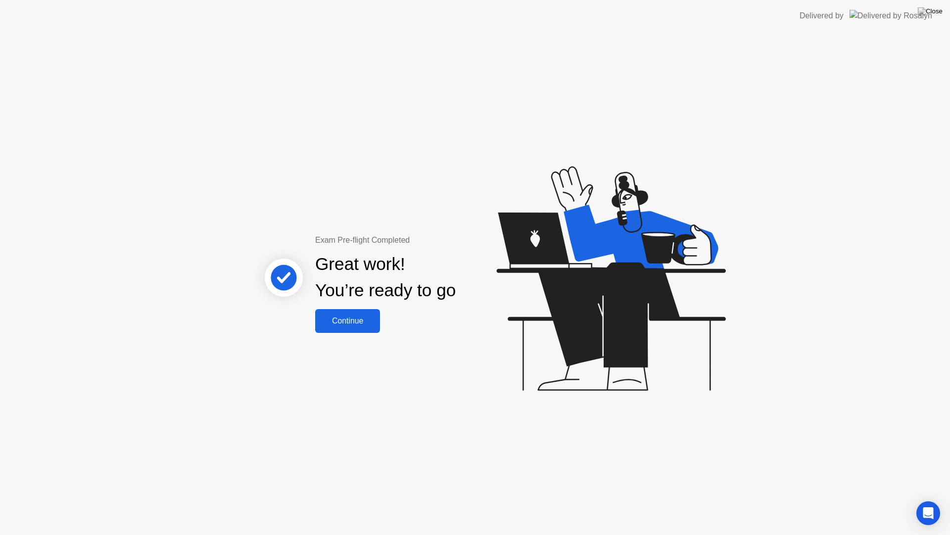 The image size is (950, 535). What do you see at coordinates (386, 277) in the screenshot?
I see `div: Great work! You’re ready to go` at bounding box center [386, 277].